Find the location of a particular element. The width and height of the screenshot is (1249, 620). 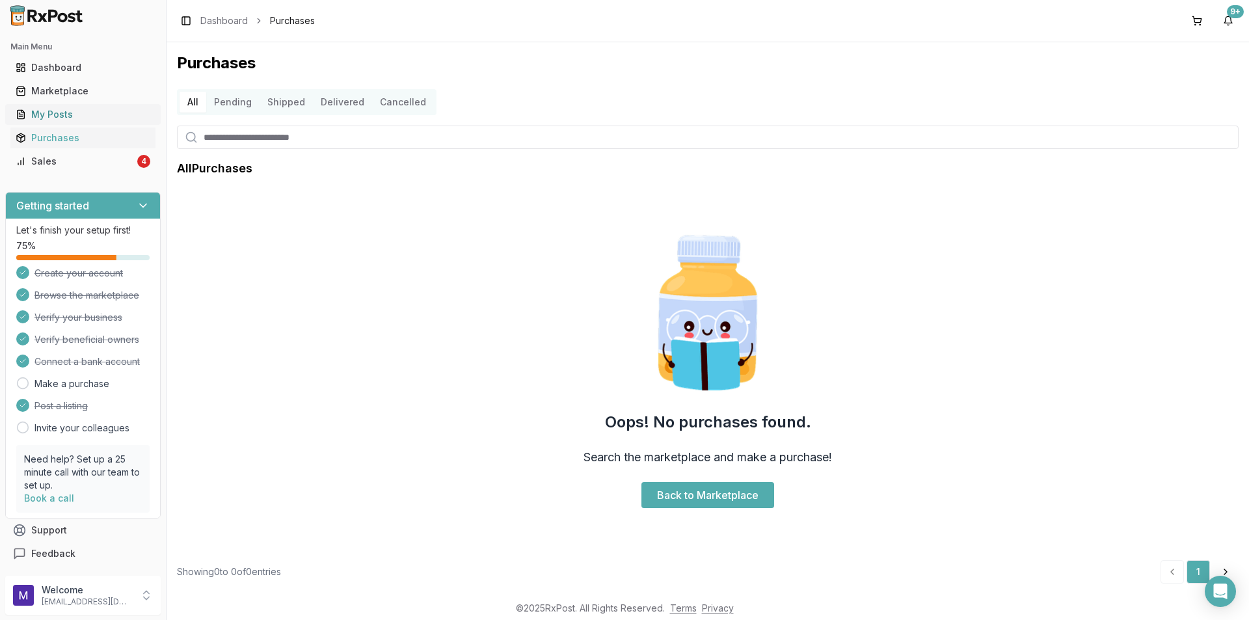

button: Delivered is located at coordinates (342, 102).